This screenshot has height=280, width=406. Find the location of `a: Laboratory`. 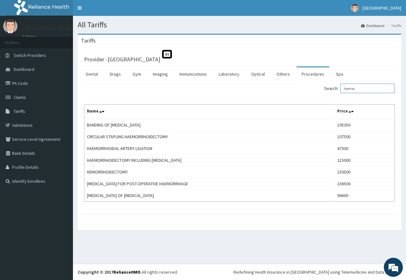

a: Laboratory is located at coordinates (229, 74).